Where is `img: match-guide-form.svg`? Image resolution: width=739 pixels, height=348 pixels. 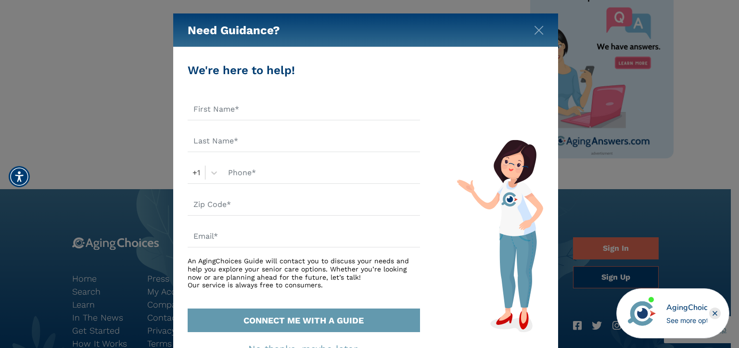
img: match-guide-form.svg is located at coordinates (500, 236).